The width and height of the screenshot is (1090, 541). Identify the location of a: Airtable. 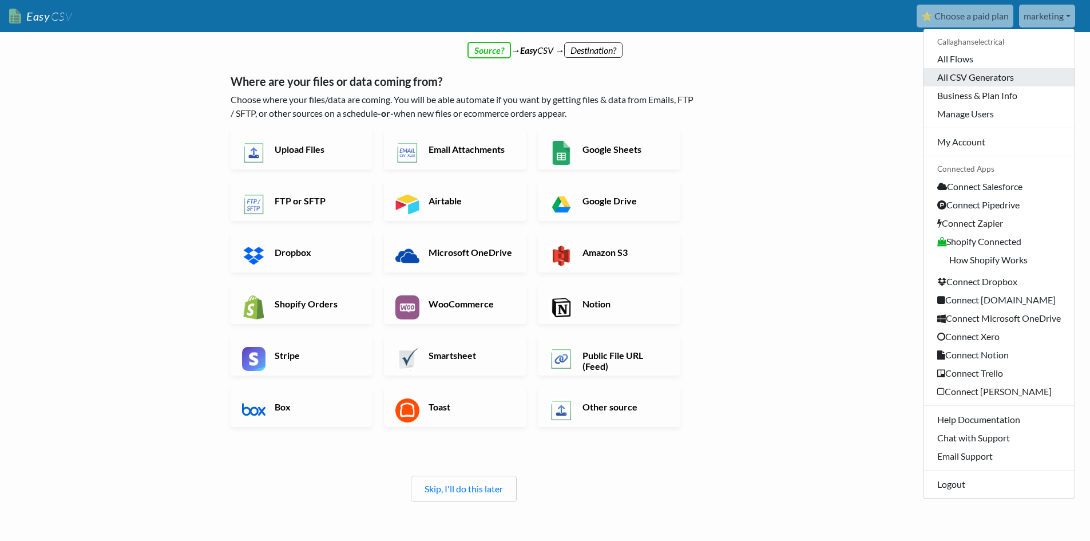
(455, 201).